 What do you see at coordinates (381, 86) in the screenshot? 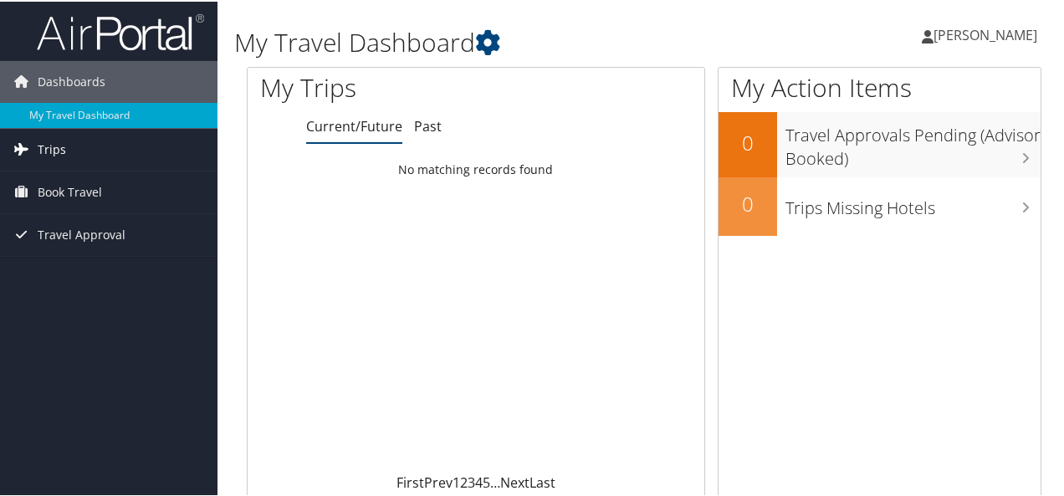
I see `h1: My Trips` at bounding box center [381, 86].